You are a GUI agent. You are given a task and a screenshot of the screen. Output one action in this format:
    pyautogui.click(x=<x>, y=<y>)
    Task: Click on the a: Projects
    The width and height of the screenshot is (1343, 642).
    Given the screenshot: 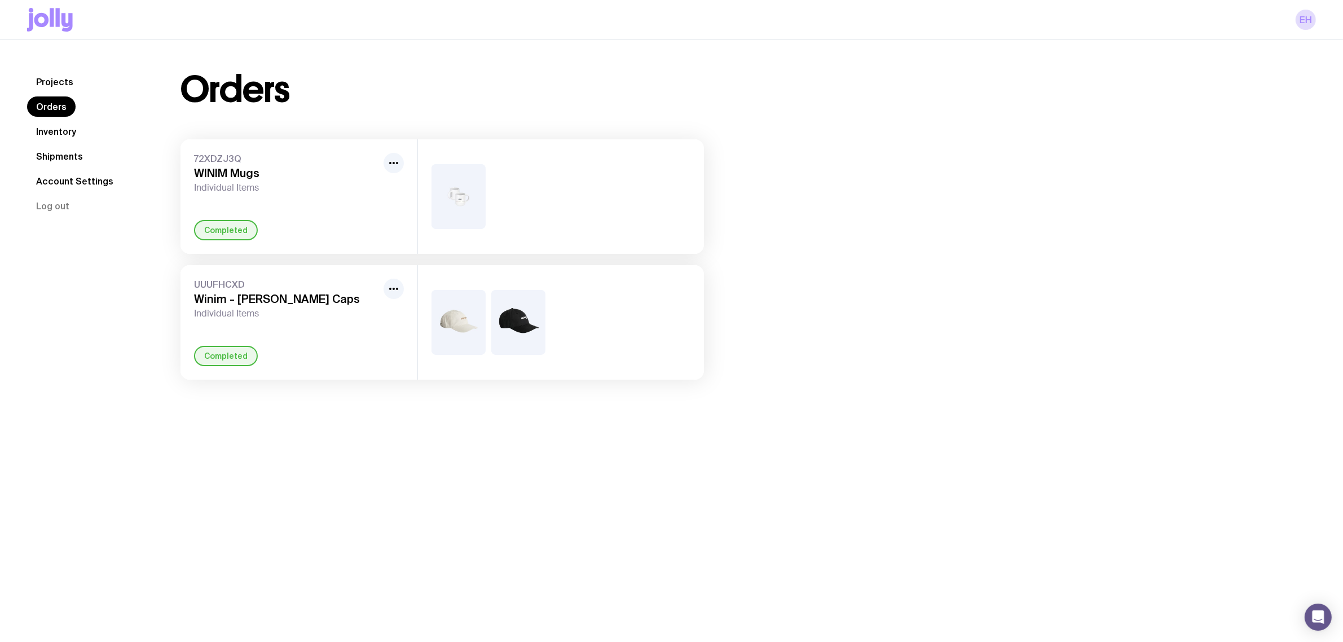 What is the action you would take?
    pyautogui.click(x=55, y=82)
    